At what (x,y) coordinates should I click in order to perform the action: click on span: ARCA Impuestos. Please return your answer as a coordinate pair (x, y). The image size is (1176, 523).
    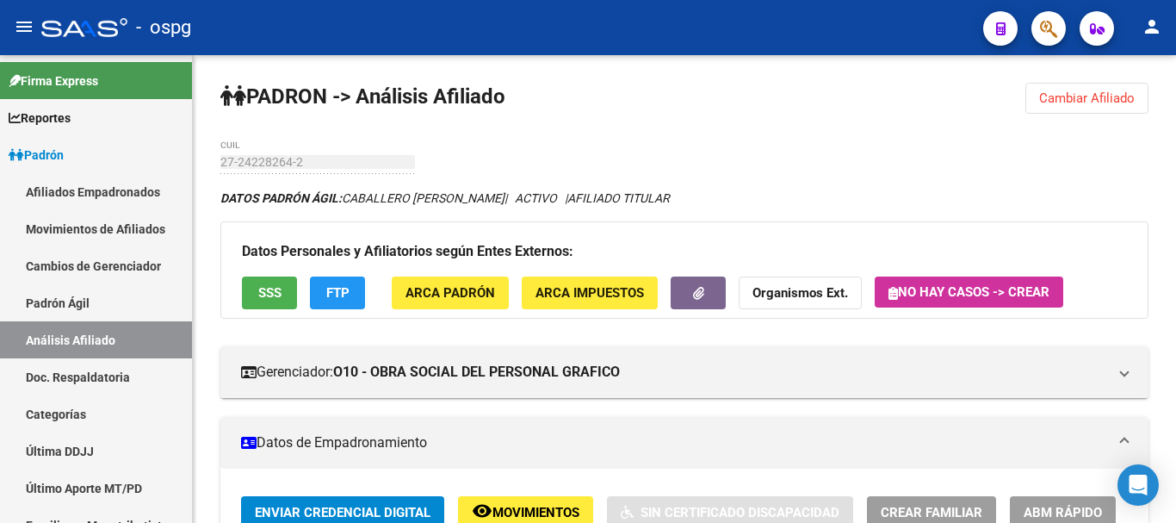
    Looking at the image, I should click on (590, 294).